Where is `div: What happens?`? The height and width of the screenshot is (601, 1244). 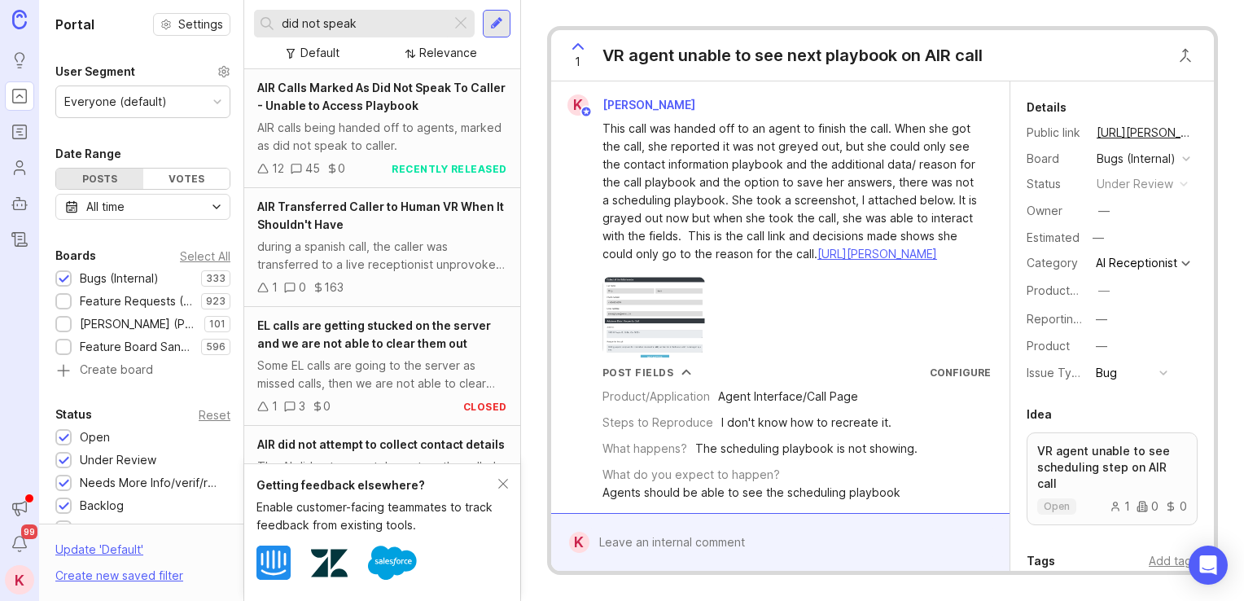 div: What happens? is located at coordinates (645, 449).